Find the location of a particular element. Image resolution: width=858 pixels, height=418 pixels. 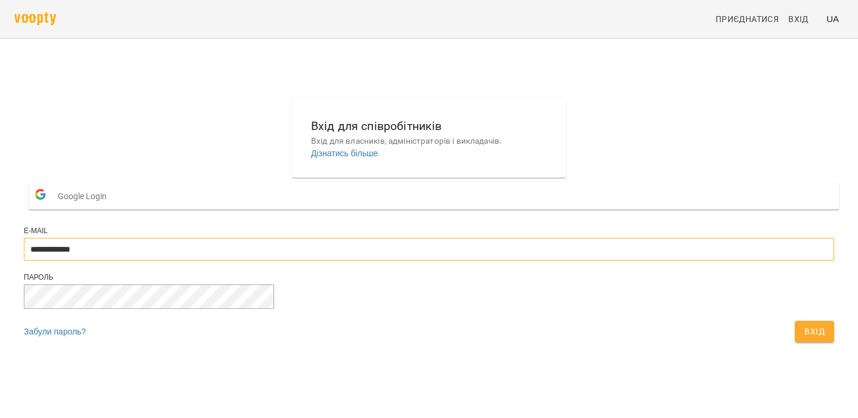

span: Приєднатися is located at coordinates (747, 19).